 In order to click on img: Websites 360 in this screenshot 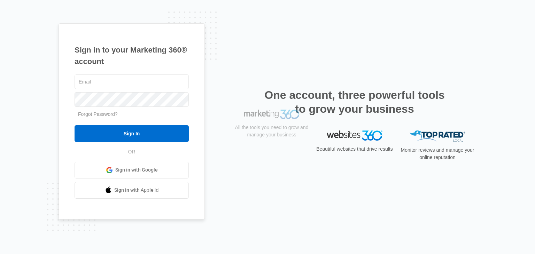, I will do `click(355, 136)`.